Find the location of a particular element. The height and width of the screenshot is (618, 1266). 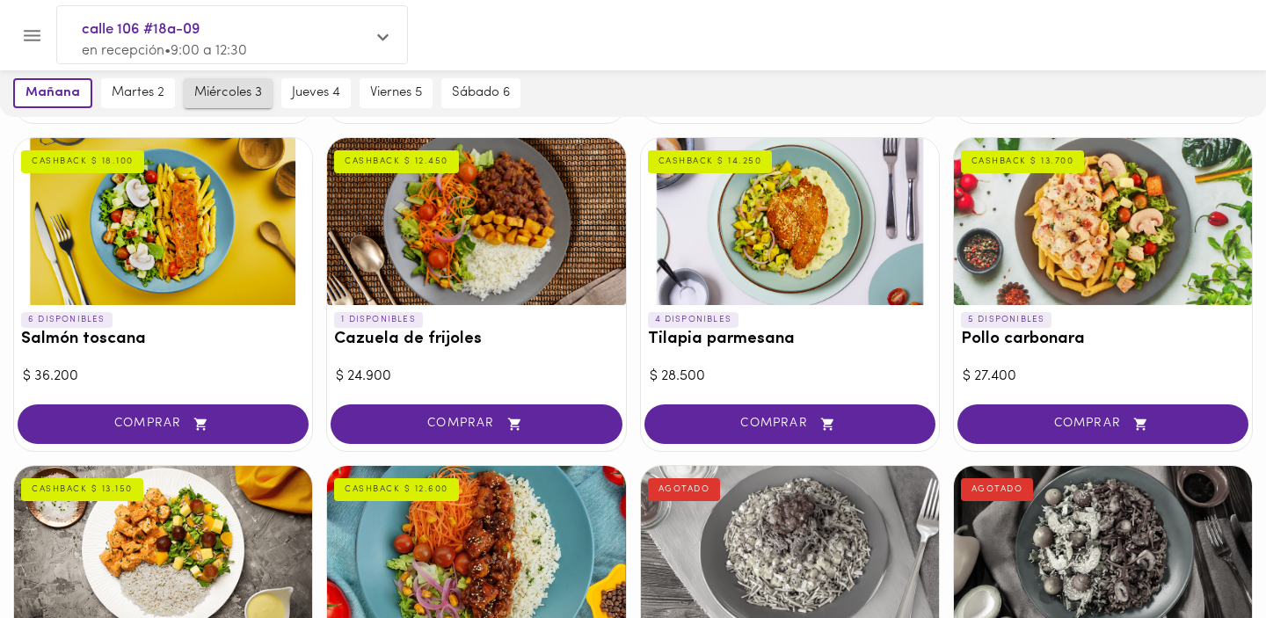

button: mañana is located at coordinates (53, 93).